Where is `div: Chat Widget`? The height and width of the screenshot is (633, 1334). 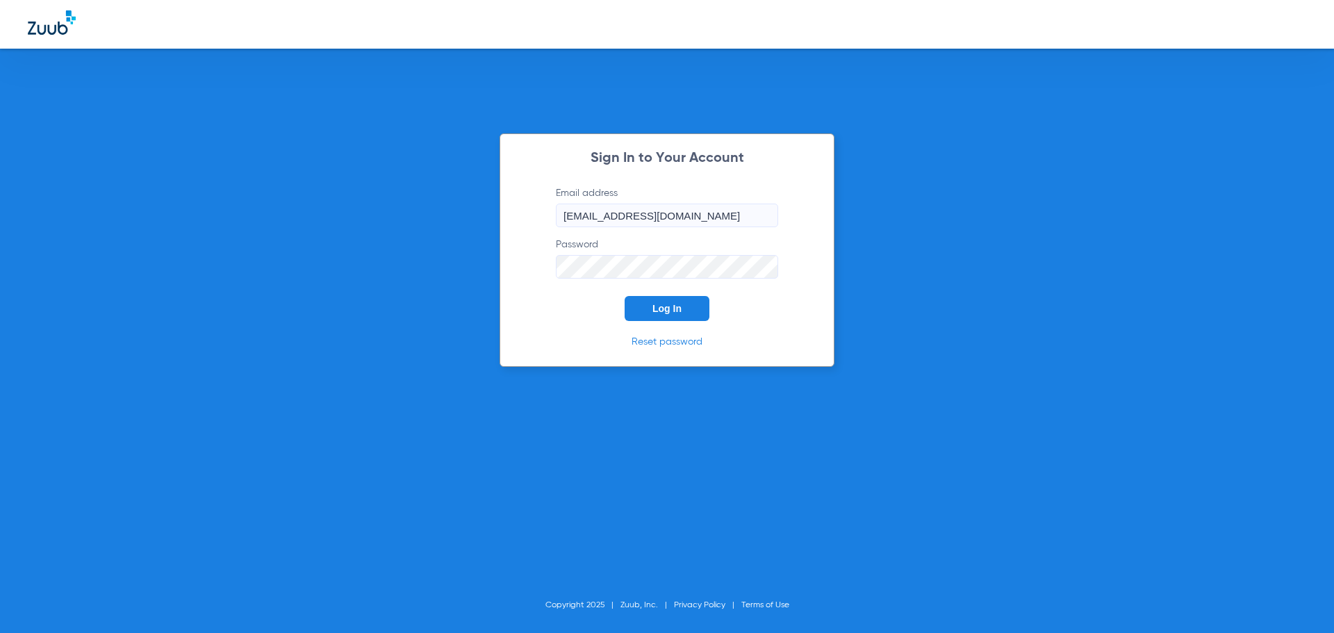
div: Chat Widget is located at coordinates (1299, 600).